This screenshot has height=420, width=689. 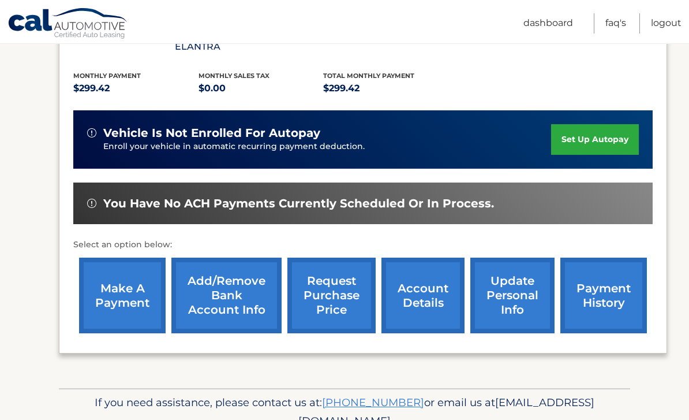 What do you see at coordinates (369, 76) in the screenshot?
I see `span: Total Monthly Payment` at bounding box center [369, 76].